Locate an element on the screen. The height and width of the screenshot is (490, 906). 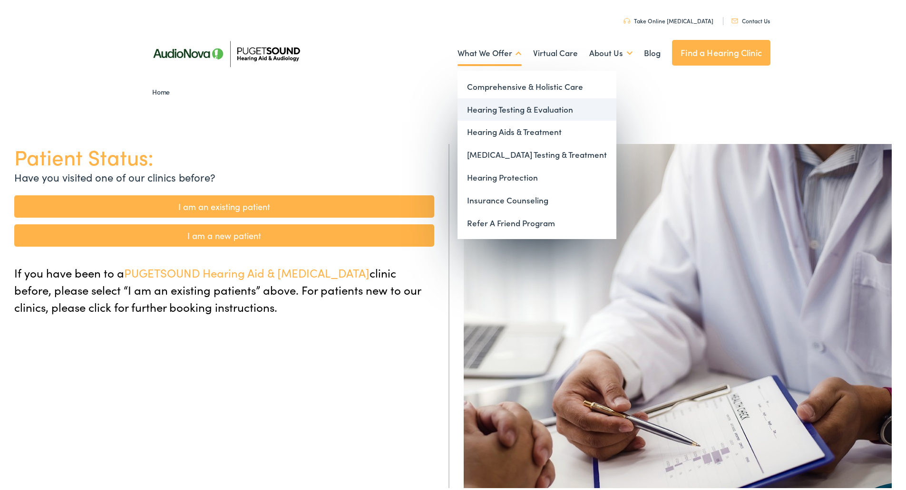
a: Hearing Aids & Treatment is located at coordinates (537, 130).